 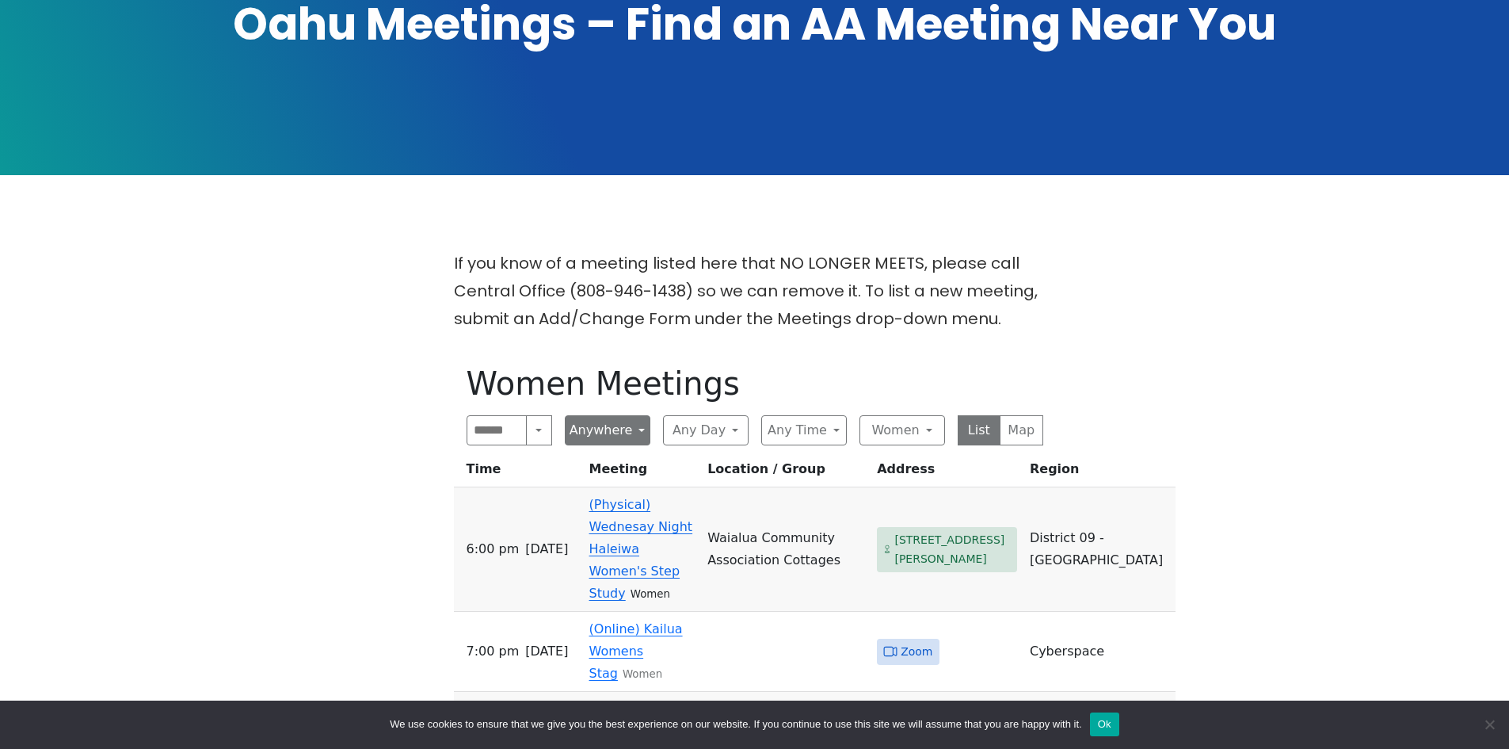 What do you see at coordinates (497, 430) in the screenshot?
I see `input: Search` at bounding box center [497, 430].